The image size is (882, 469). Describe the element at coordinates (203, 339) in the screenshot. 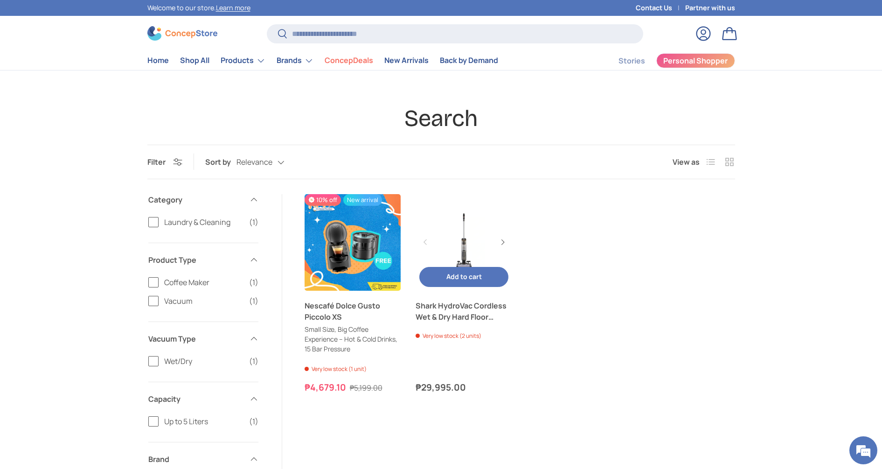

I see `summary: Vacuum Type` at that location.